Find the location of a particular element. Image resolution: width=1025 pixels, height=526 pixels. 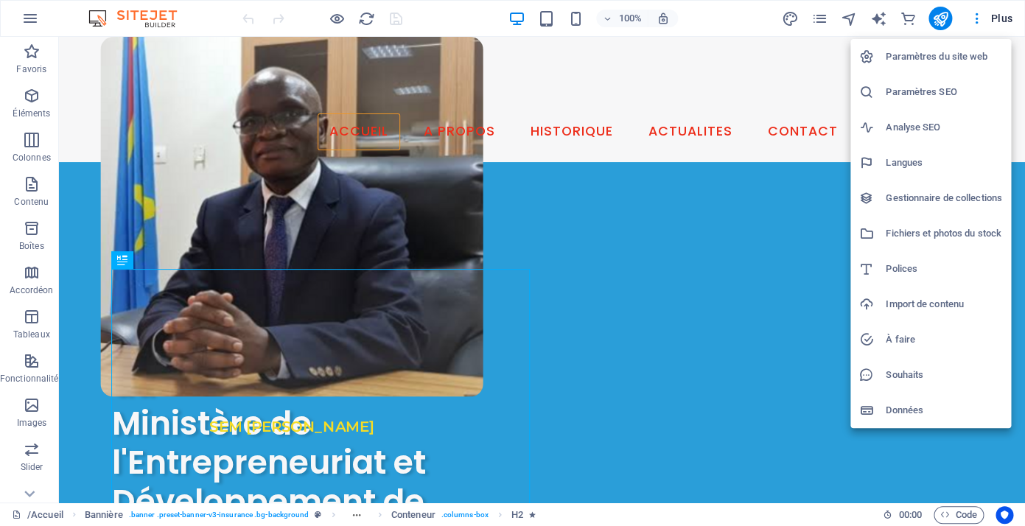

h6: Gestionnaire de collections is located at coordinates (944, 198).